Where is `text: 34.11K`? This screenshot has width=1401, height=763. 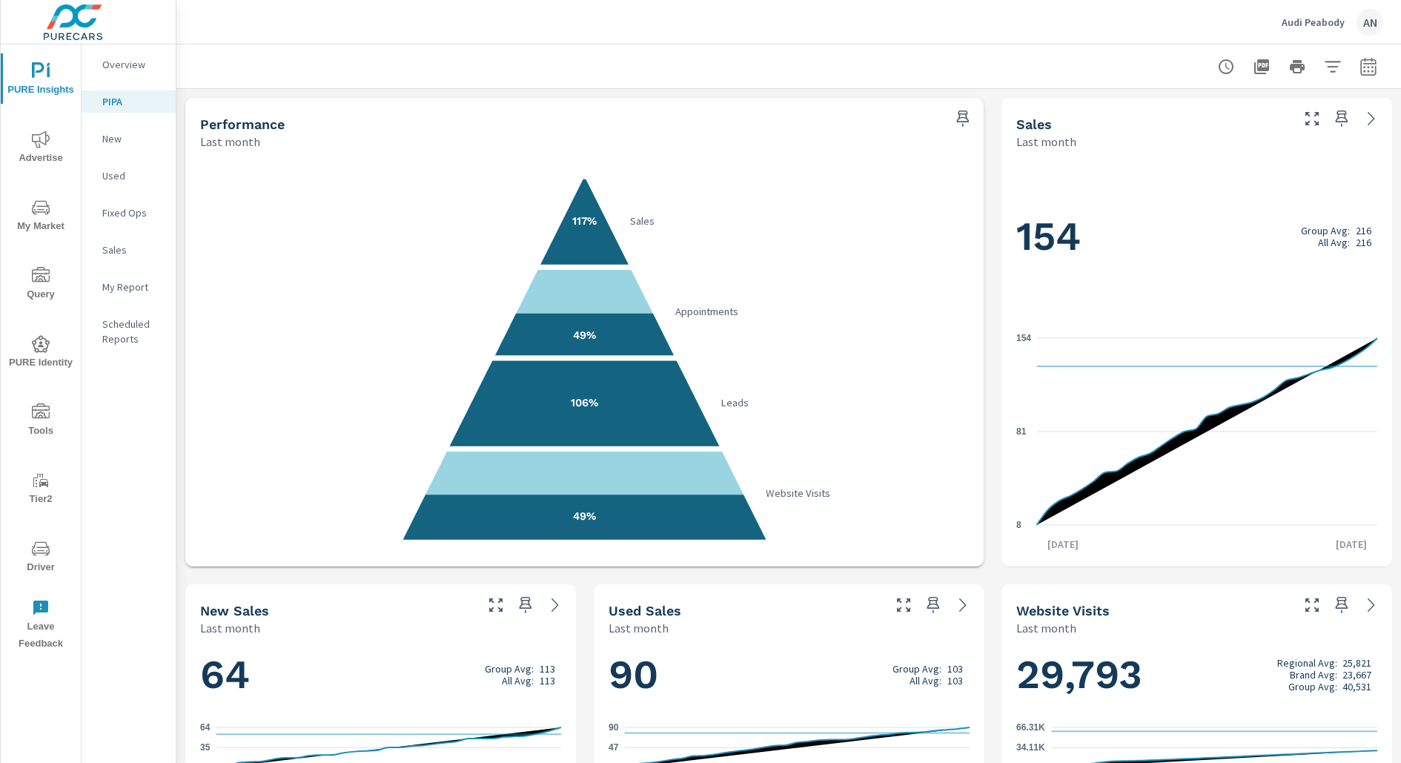
text: 34.11K is located at coordinates (1030, 748).